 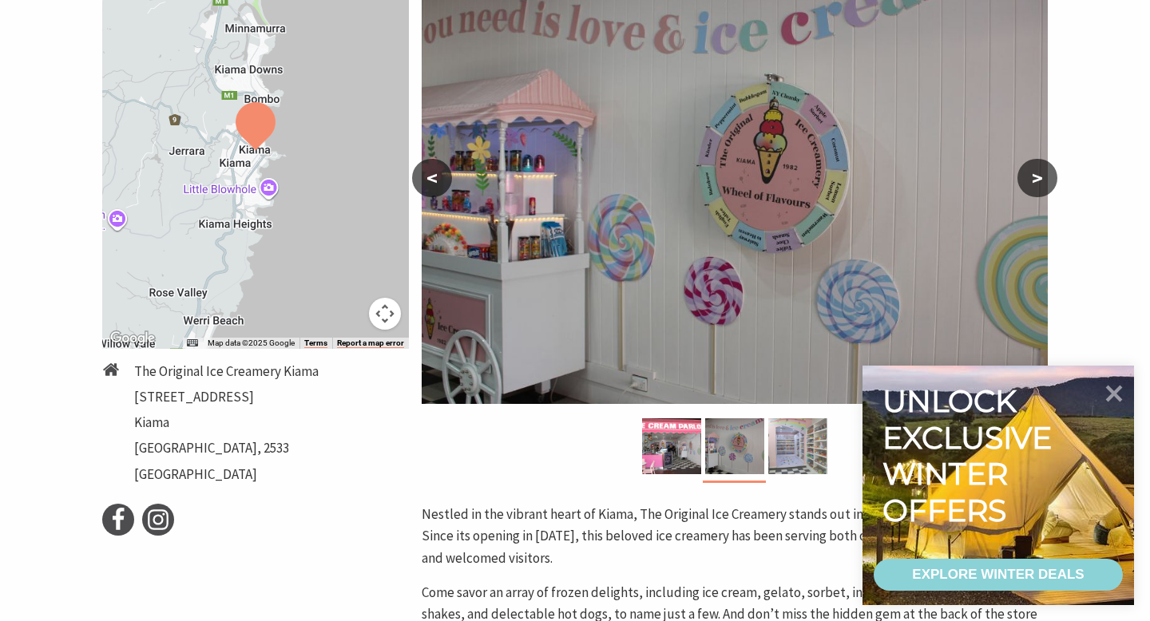 I want to click on a: Report a map error, so click(x=370, y=343).